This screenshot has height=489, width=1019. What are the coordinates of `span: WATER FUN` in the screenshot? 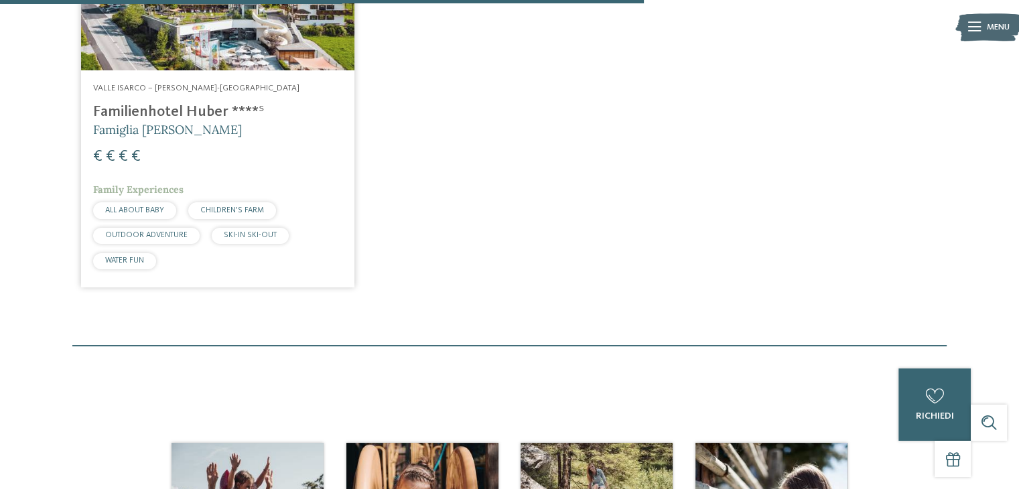 It's located at (125, 260).